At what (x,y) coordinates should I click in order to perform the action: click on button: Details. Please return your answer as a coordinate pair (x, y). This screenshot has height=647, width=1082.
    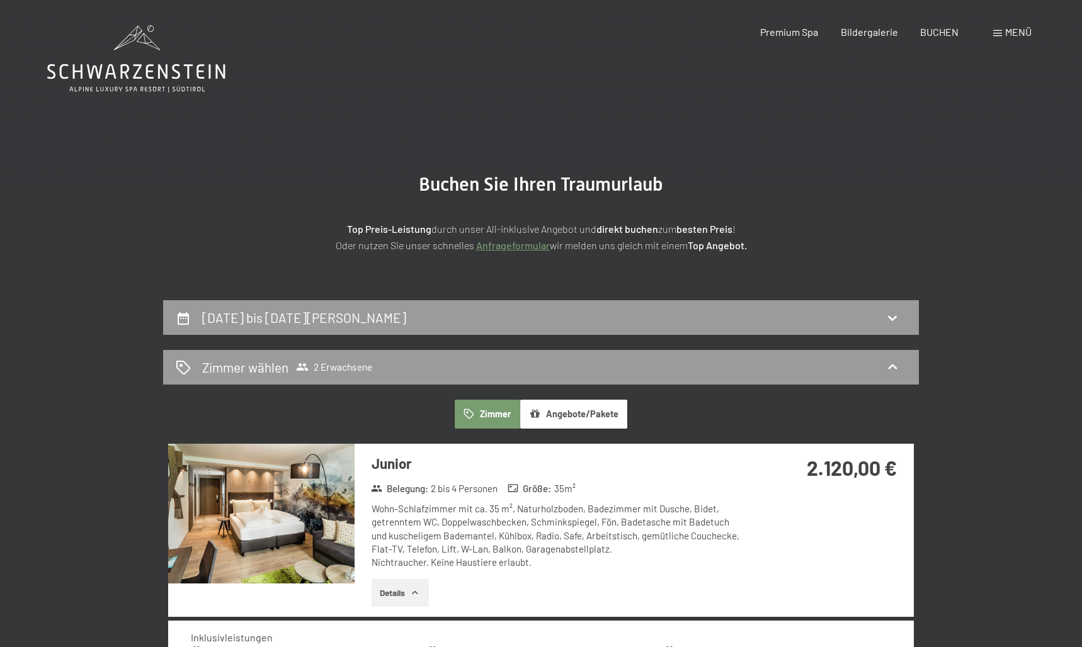
    Looking at the image, I should click on (400, 593).